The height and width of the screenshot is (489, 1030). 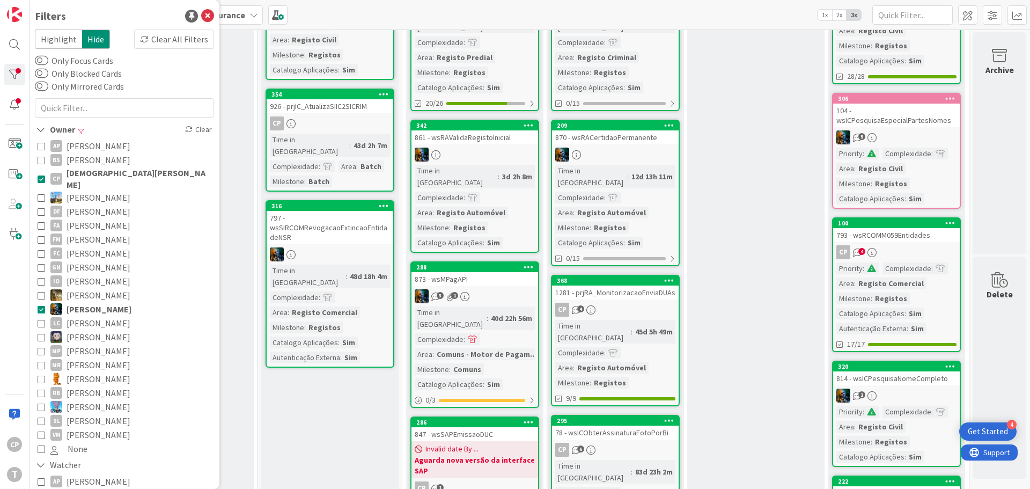 I want to click on div: Comuns - Motor de Pagam..., so click(x=487, y=354).